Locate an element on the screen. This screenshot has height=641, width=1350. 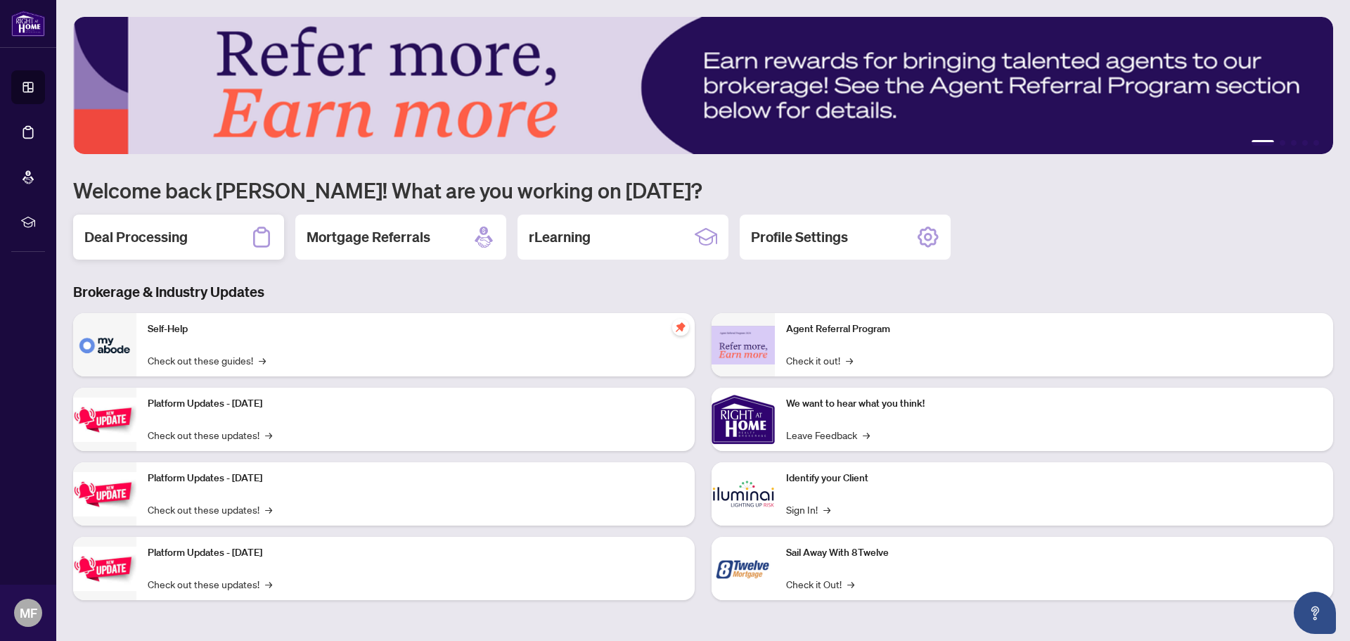
h2: Mortgage Referrals is located at coordinates (369, 237).